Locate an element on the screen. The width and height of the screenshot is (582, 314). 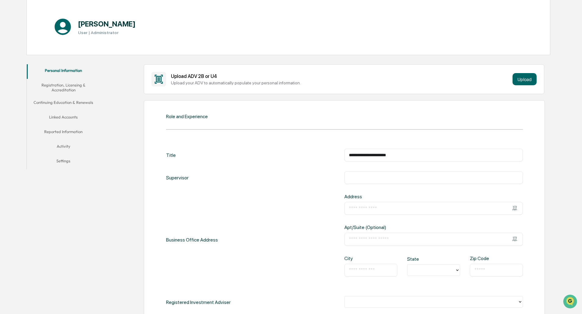
div: Supervisor is located at coordinates (177, 178).